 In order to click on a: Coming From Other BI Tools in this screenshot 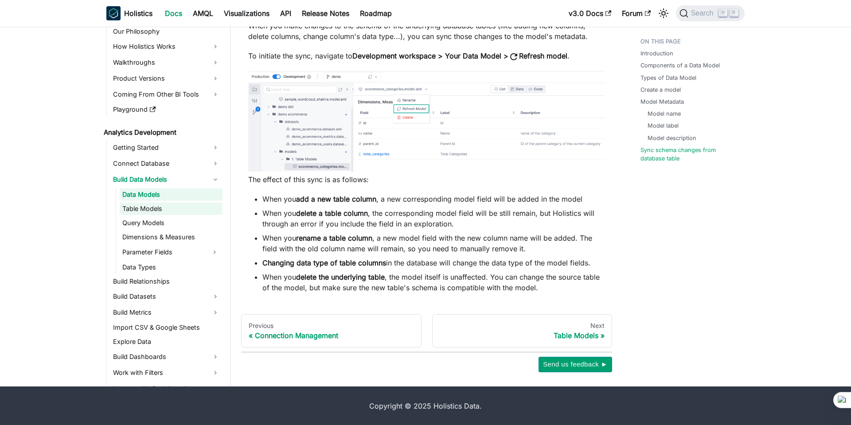, I will do `click(166, 94)`.